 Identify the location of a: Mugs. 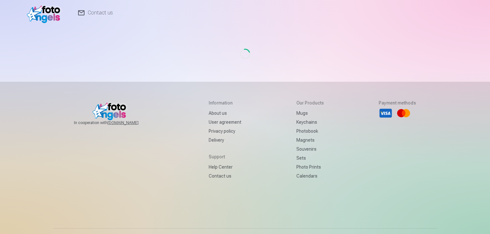
(310, 113).